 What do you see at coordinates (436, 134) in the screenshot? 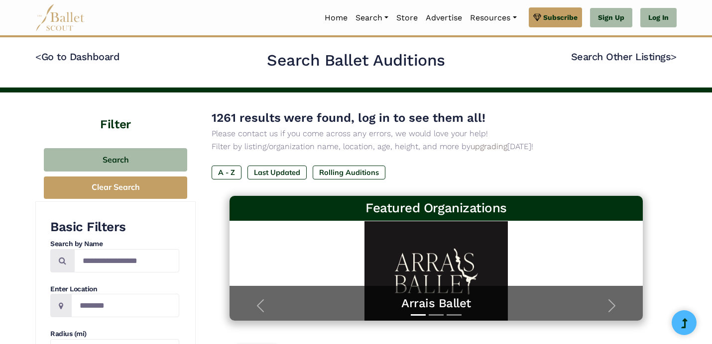
I see `p: Please contact us if you come across any errors, we would love your help!` at bounding box center [436, 134].